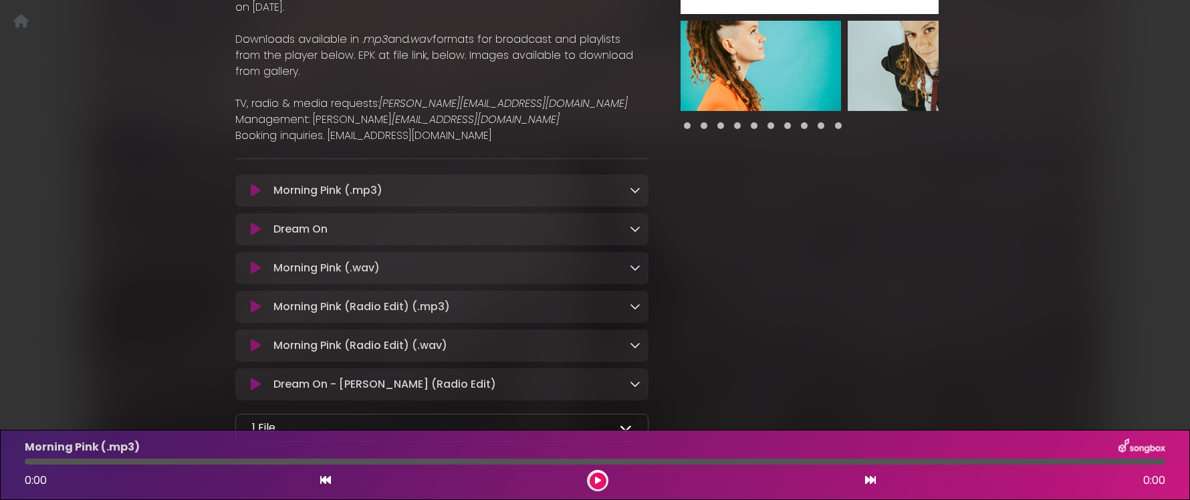  I want to click on p: Morning Pink (Radio Edit) (.wav), so click(360, 346).